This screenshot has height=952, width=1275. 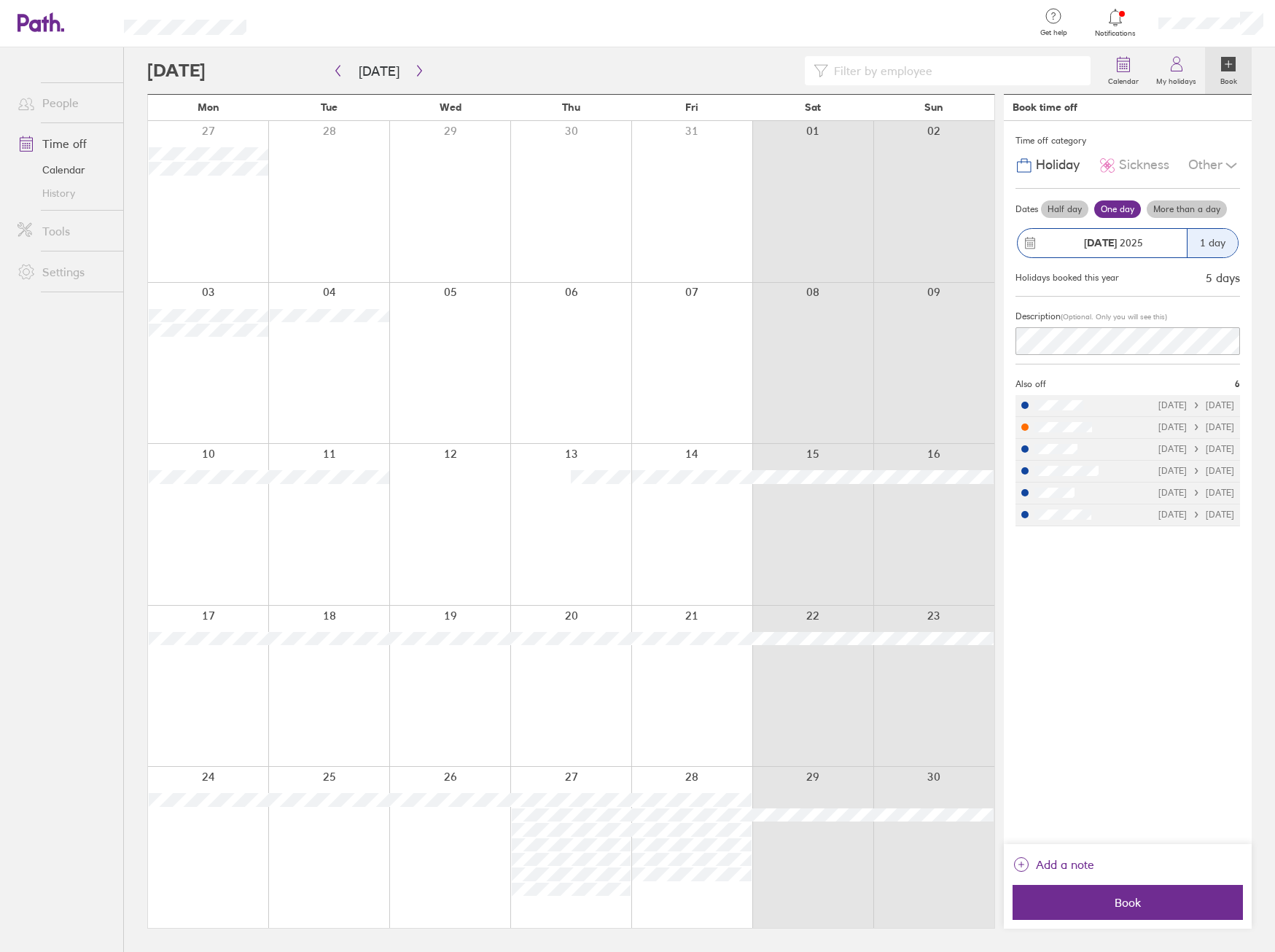 I want to click on span: Notifications, so click(x=1116, y=33).